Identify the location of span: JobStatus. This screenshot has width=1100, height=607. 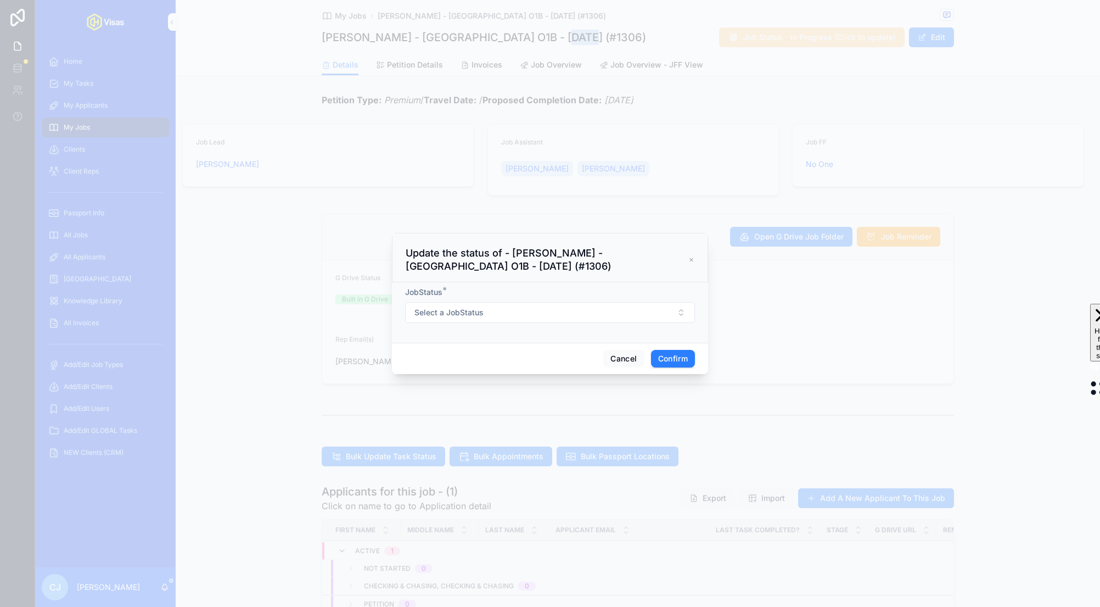
(424, 291).